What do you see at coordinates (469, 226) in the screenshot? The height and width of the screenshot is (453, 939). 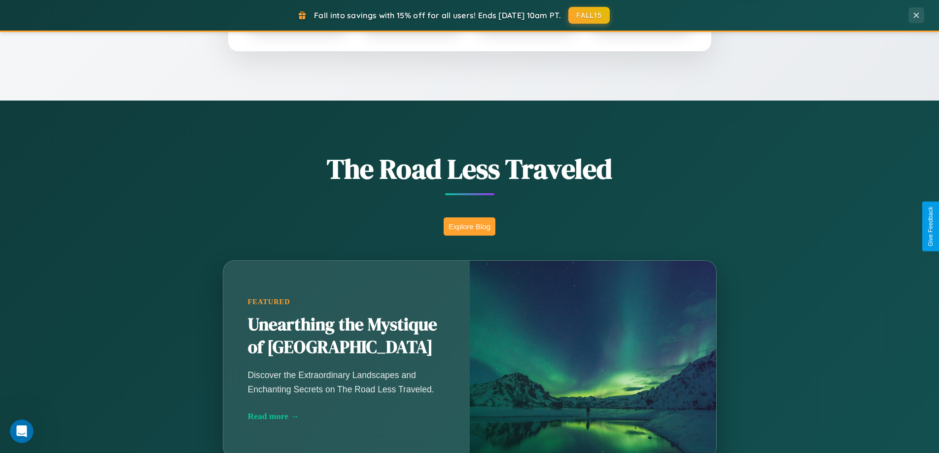 I see `button: Explore Blog` at bounding box center [469, 226].